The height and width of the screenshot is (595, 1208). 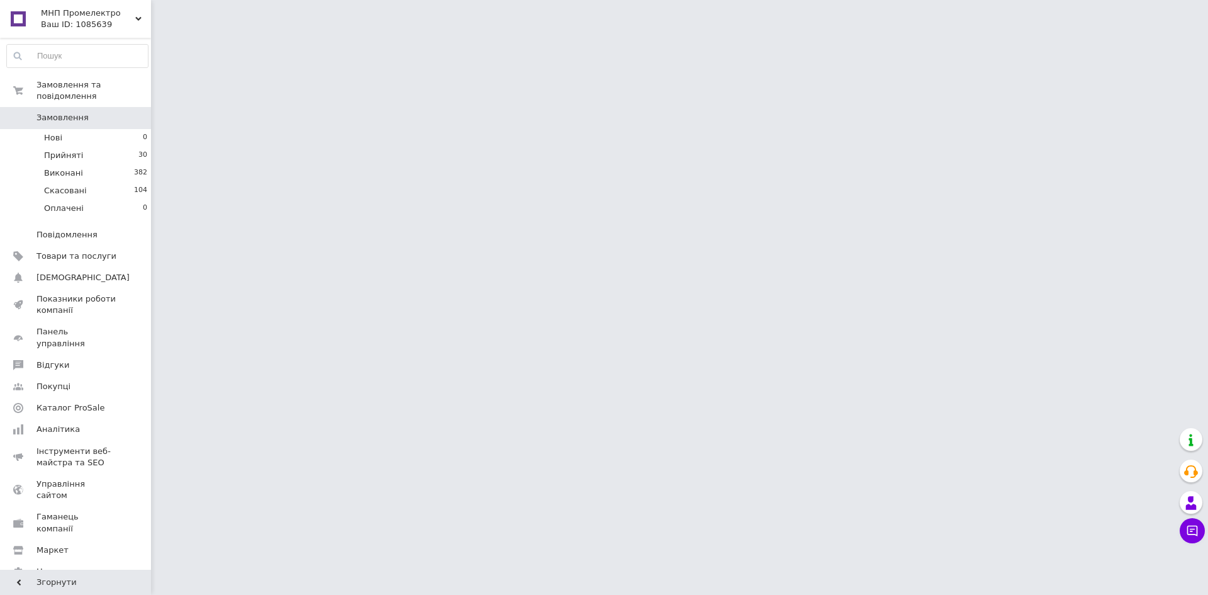 What do you see at coordinates (1192, 530) in the screenshot?
I see `button: Чат з покупцем` at bounding box center [1192, 530].